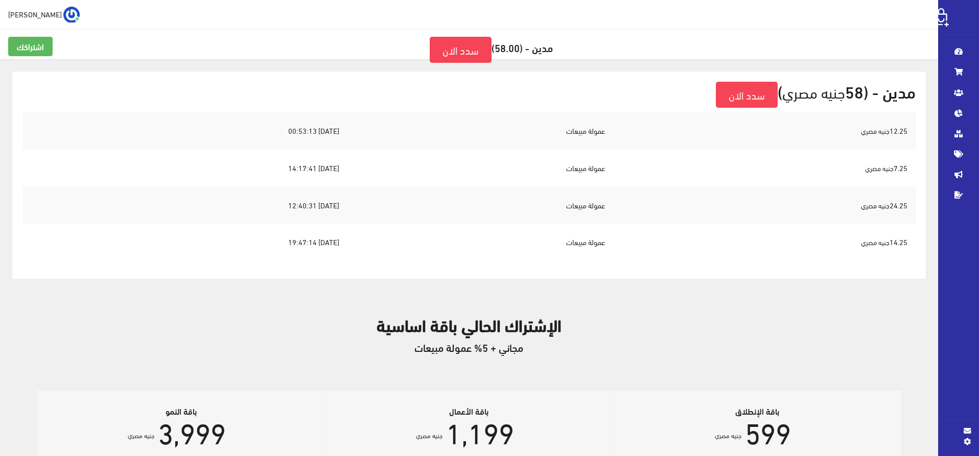 The width and height of the screenshot is (979, 456). What do you see at coordinates (765, 168) in the screenshot?
I see `td: 7.25` at bounding box center [765, 168].